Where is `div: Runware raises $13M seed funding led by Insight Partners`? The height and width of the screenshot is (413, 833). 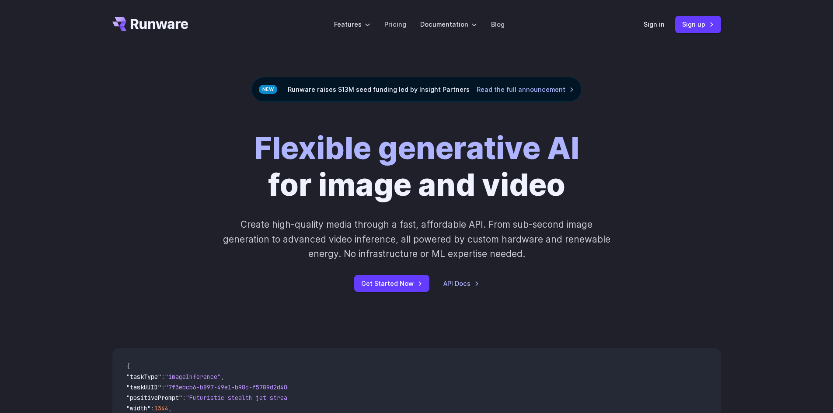 div: Runware raises $13M seed funding led by Insight Partners is located at coordinates (416, 89).